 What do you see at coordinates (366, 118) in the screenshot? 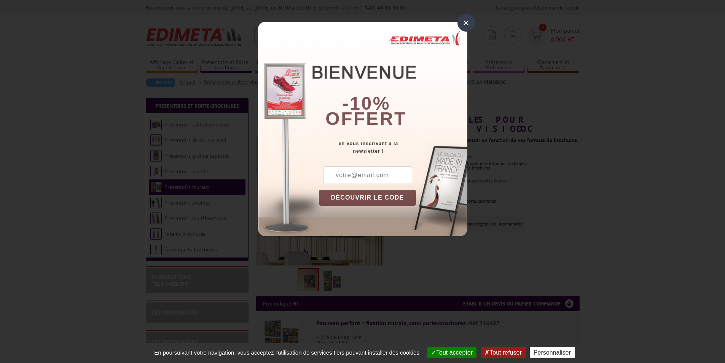
I see `font: offert` at bounding box center [366, 118].